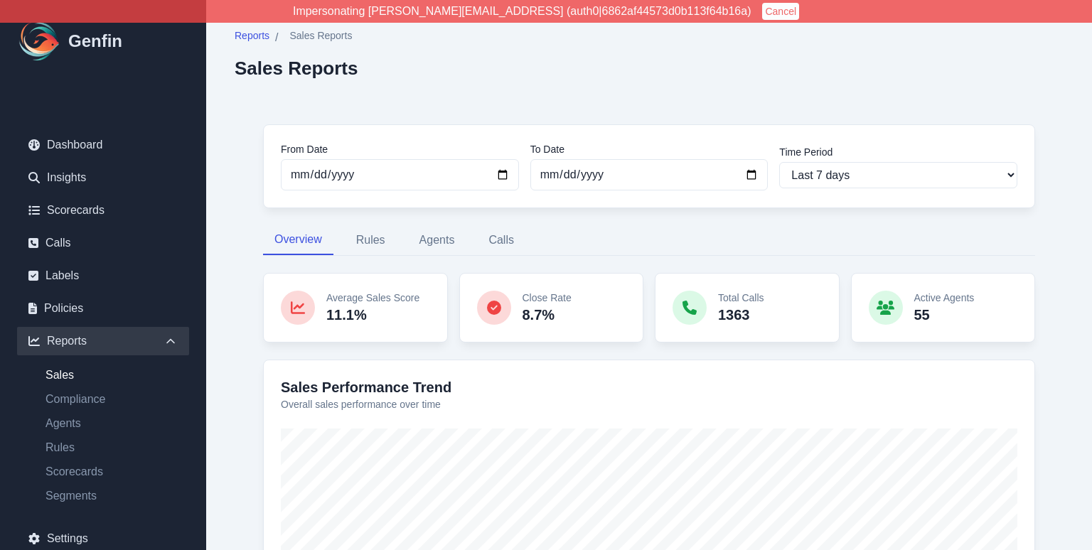 This screenshot has height=550, width=1092. I want to click on p: 1363, so click(741, 315).